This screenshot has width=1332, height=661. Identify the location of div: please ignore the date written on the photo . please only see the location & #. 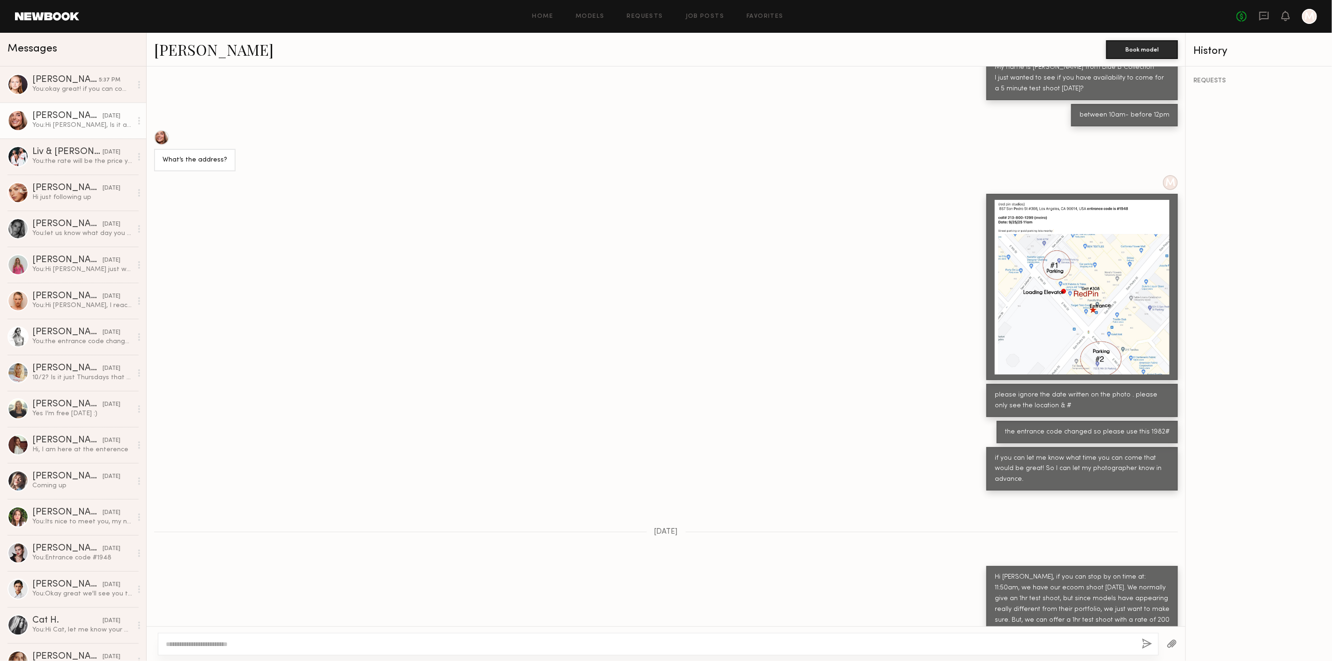
(1082, 401).